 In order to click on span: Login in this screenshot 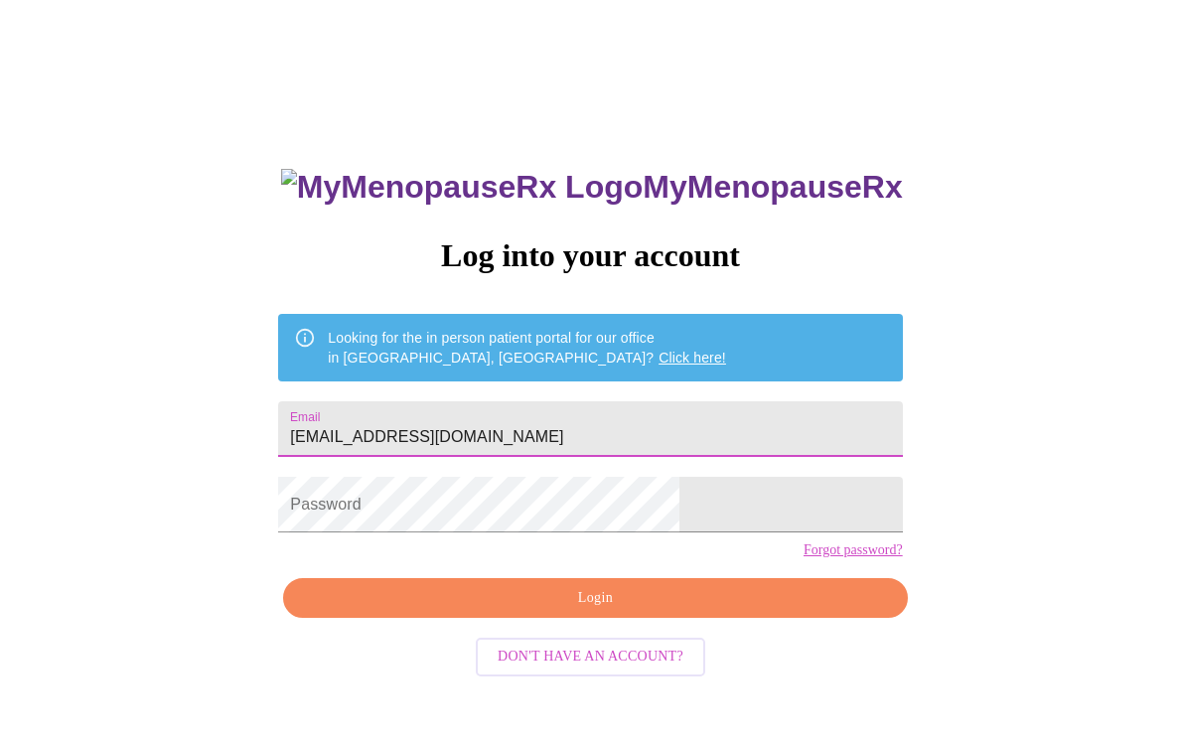, I will do `click(595, 598)`.